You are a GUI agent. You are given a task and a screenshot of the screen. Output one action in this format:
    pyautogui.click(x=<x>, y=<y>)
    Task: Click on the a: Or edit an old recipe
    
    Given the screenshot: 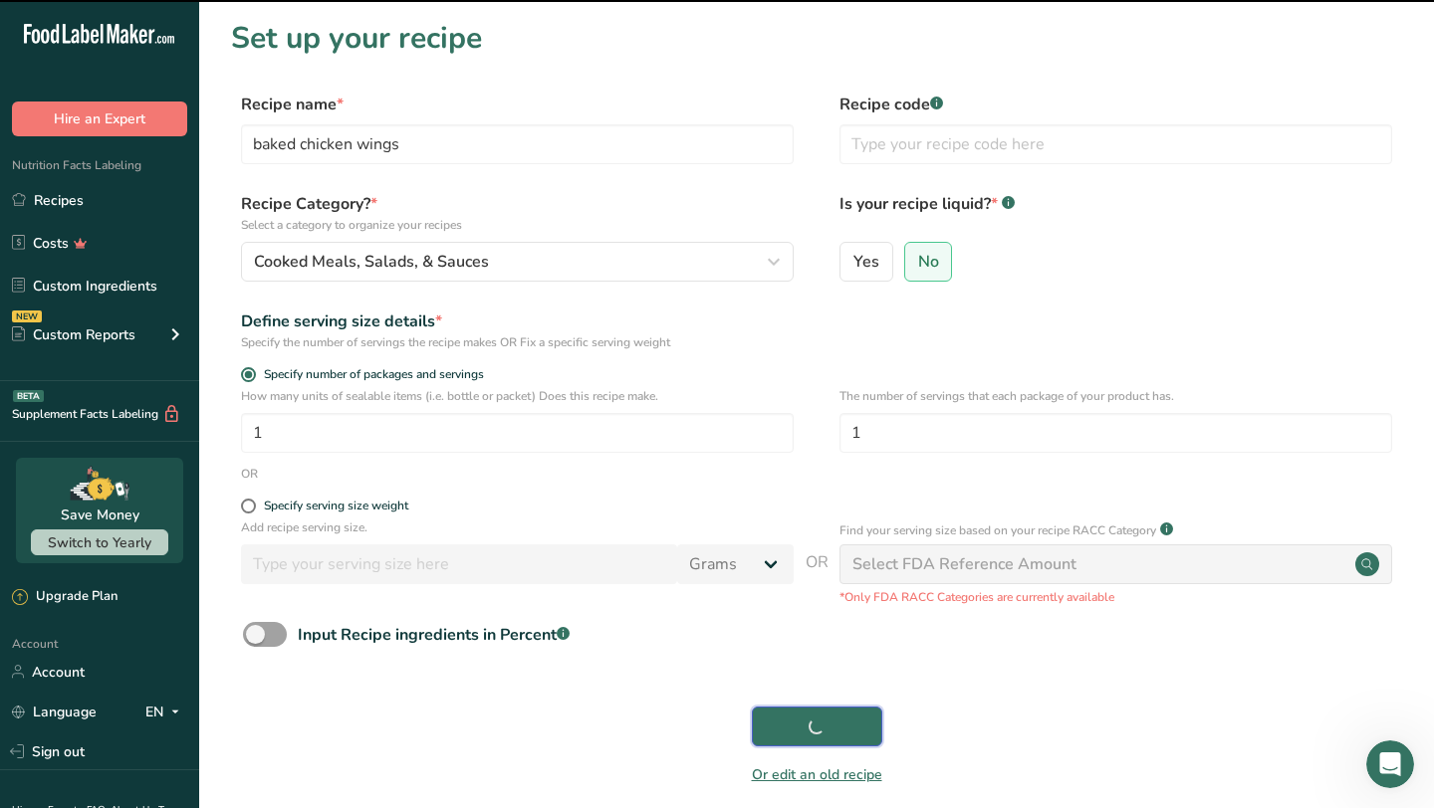 What is the action you would take?
    pyautogui.click(x=816, y=775)
    